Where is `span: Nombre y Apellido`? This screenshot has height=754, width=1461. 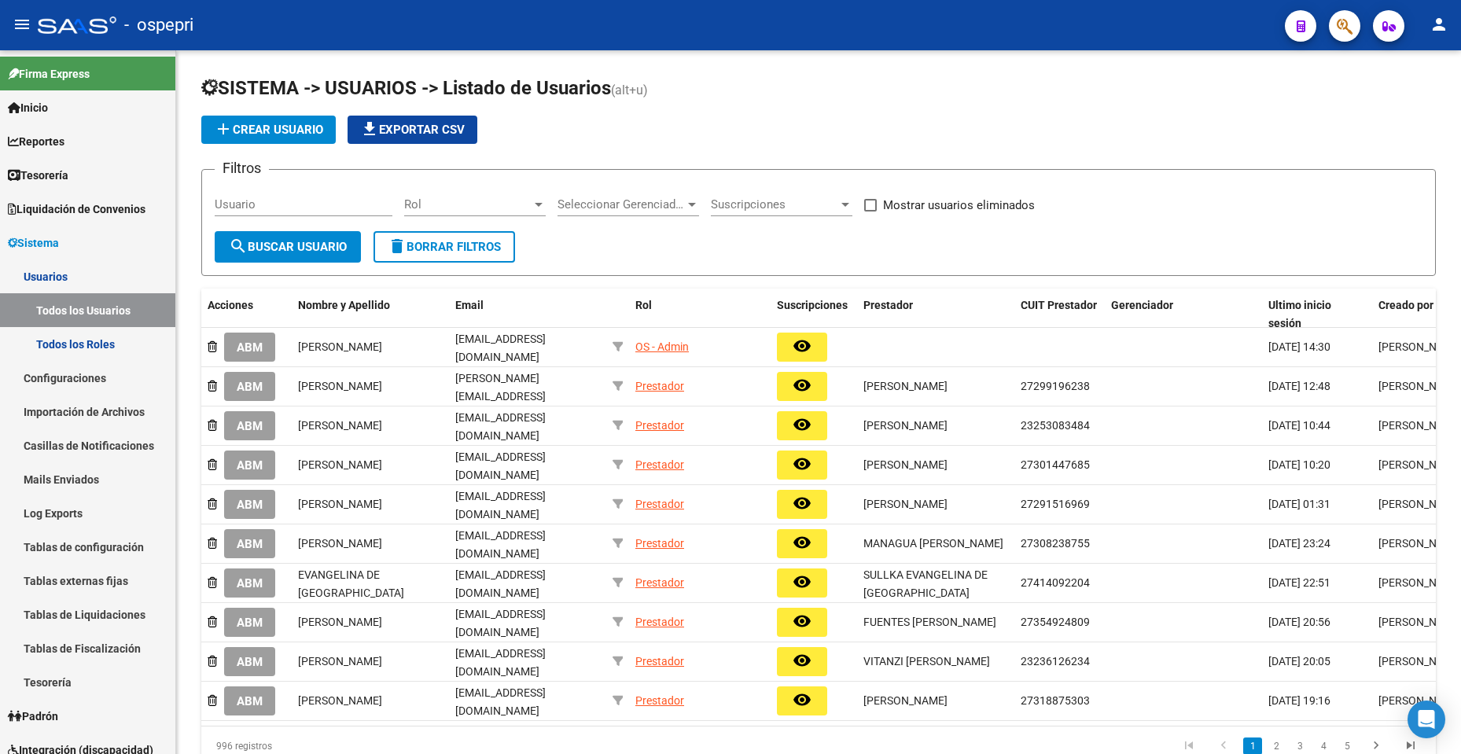
span: Nombre y Apellido is located at coordinates (344, 305).